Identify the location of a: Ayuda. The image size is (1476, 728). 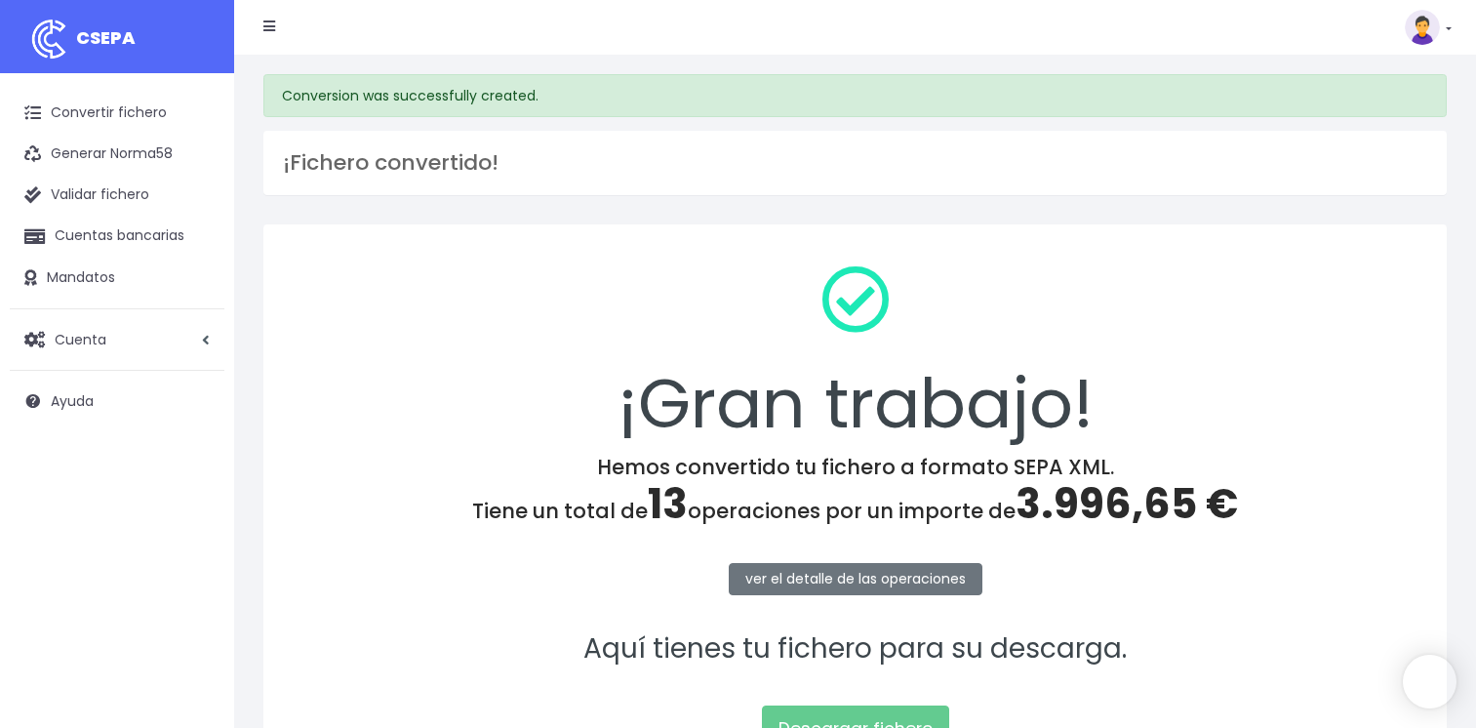
(117, 401).